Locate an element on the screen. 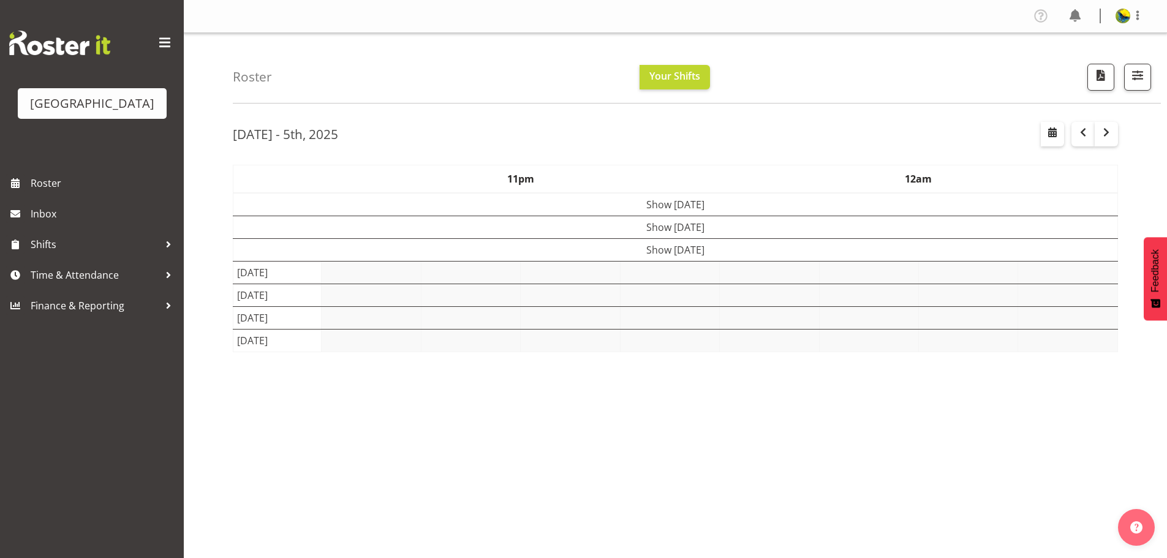 Image resolution: width=1167 pixels, height=558 pixels. img: Rosterit website logo is located at coordinates (59, 43).